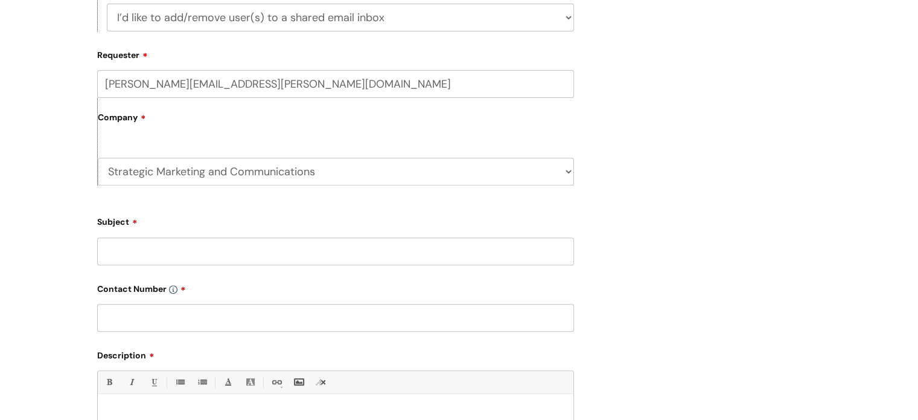  Describe the element at coordinates (109, 382) in the screenshot. I see `a: Bold (Ctrl-B)` at that location.